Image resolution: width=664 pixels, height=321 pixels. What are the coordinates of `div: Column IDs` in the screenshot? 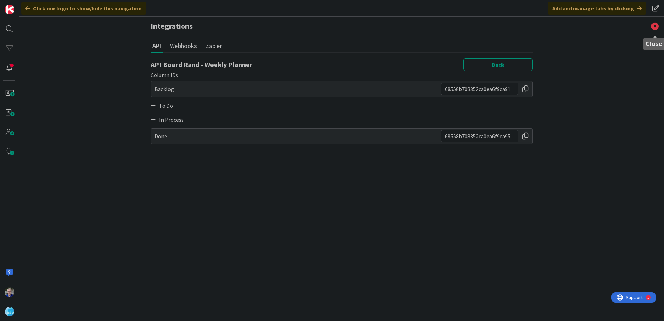 It's located at (342, 75).